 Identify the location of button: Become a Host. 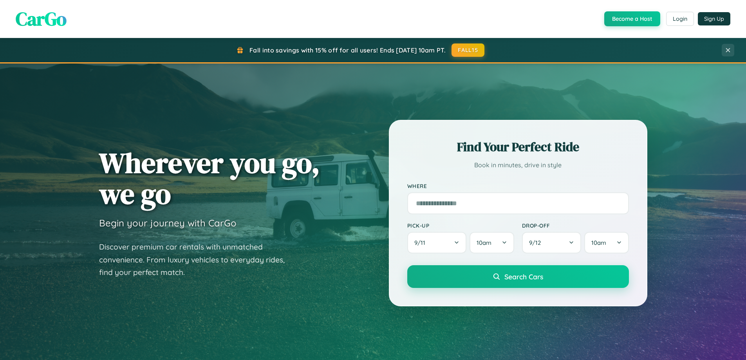
(632, 19).